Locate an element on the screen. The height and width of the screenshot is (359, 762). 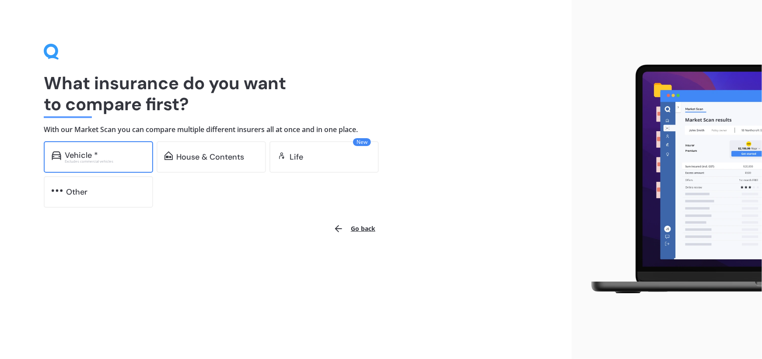
h4: With our Market Scan you can compare multiple different insurers all at once and in one place. is located at coordinates (286, 129).